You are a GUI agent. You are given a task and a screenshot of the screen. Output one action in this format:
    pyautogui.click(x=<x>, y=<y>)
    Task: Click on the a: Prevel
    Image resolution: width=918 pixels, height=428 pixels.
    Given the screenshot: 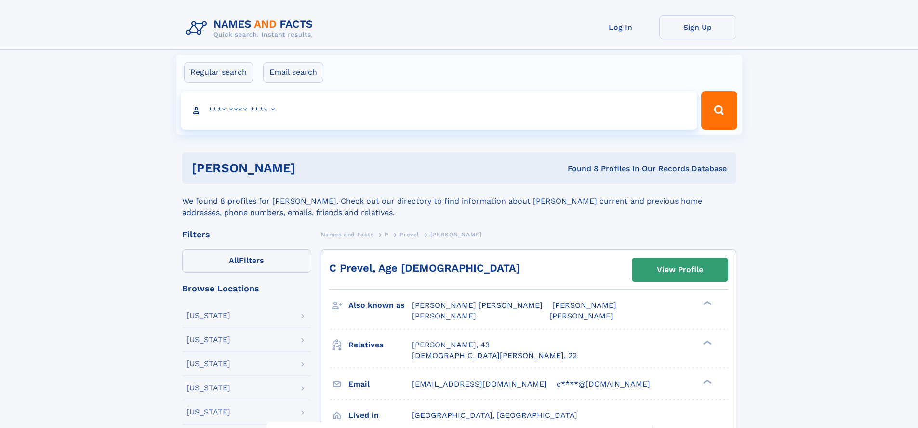 What is the action you would take?
    pyautogui.click(x=409, y=234)
    